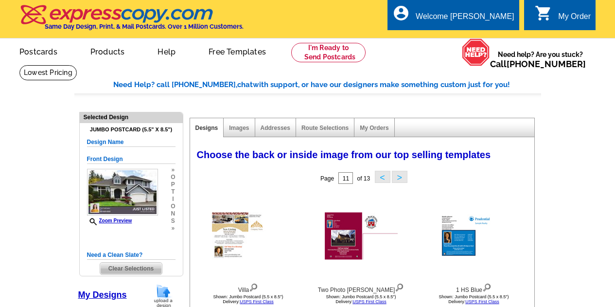  I want to click on span: of 13, so click(363, 179).